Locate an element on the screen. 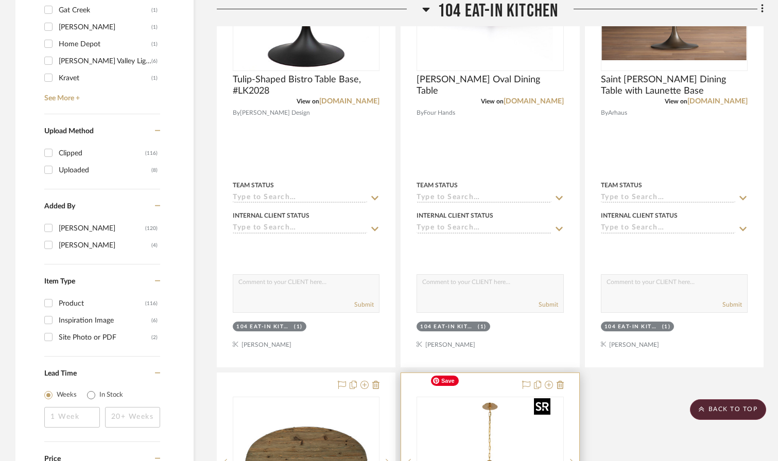  span: Item Type is located at coordinates (60, 282).